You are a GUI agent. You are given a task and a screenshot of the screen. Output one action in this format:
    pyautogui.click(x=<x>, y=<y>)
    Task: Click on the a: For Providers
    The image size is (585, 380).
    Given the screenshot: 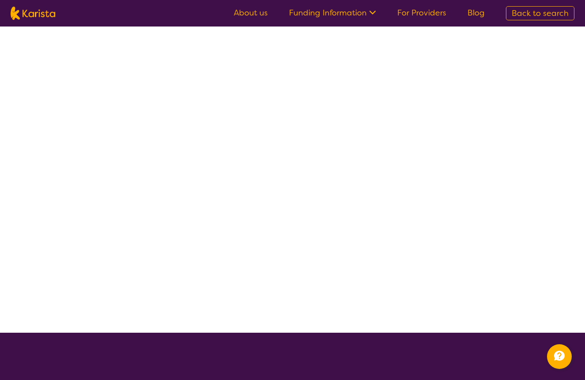 What is the action you would take?
    pyautogui.click(x=422, y=13)
    